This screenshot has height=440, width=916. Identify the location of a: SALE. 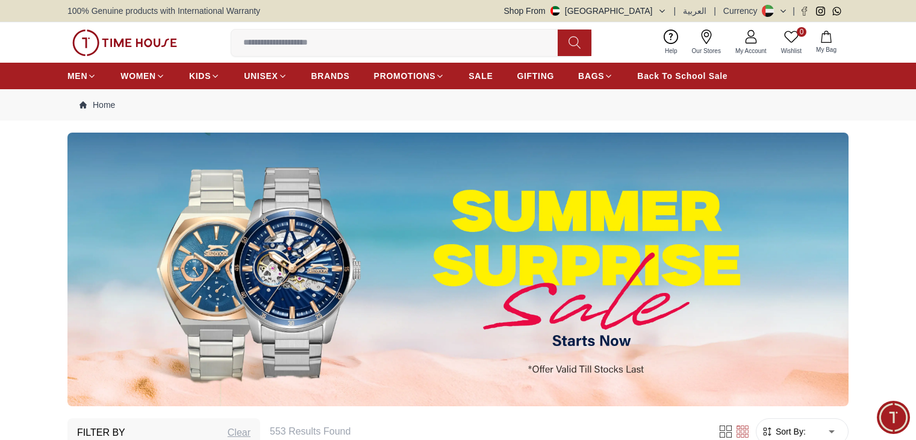
(481, 76).